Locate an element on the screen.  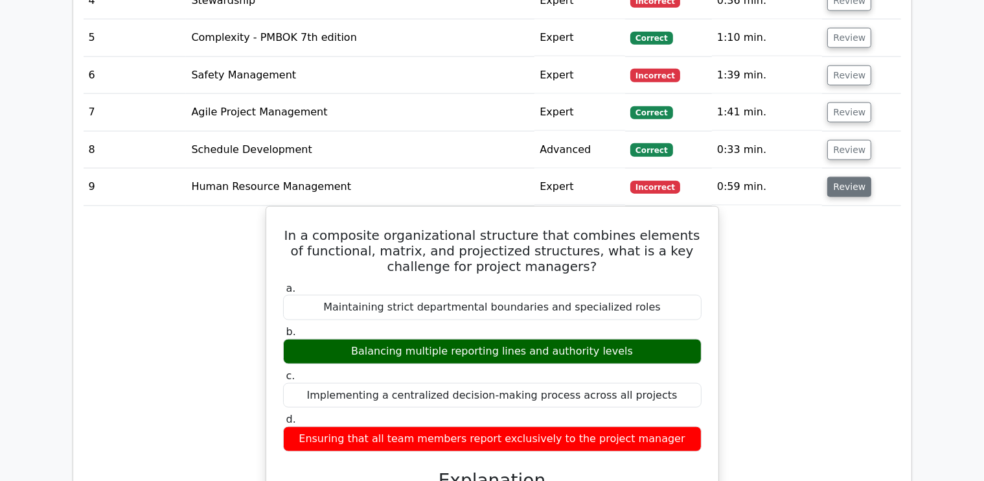
h5: In a composite organizational structure that combines elements of functional, matrix, and project... is located at coordinates (492, 251).